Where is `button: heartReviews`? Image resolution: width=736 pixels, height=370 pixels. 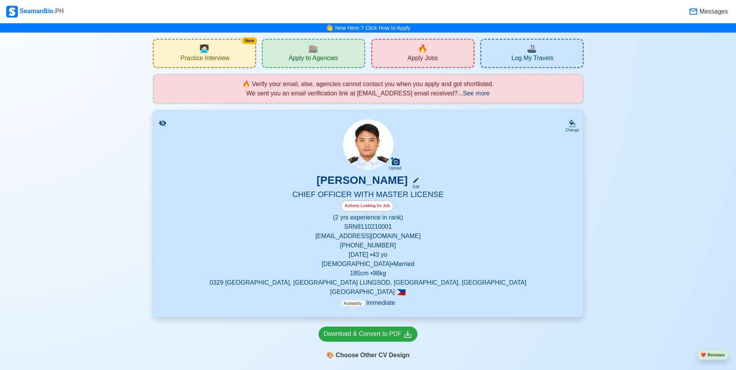
button: heartReviews is located at coordinates (713, 355).